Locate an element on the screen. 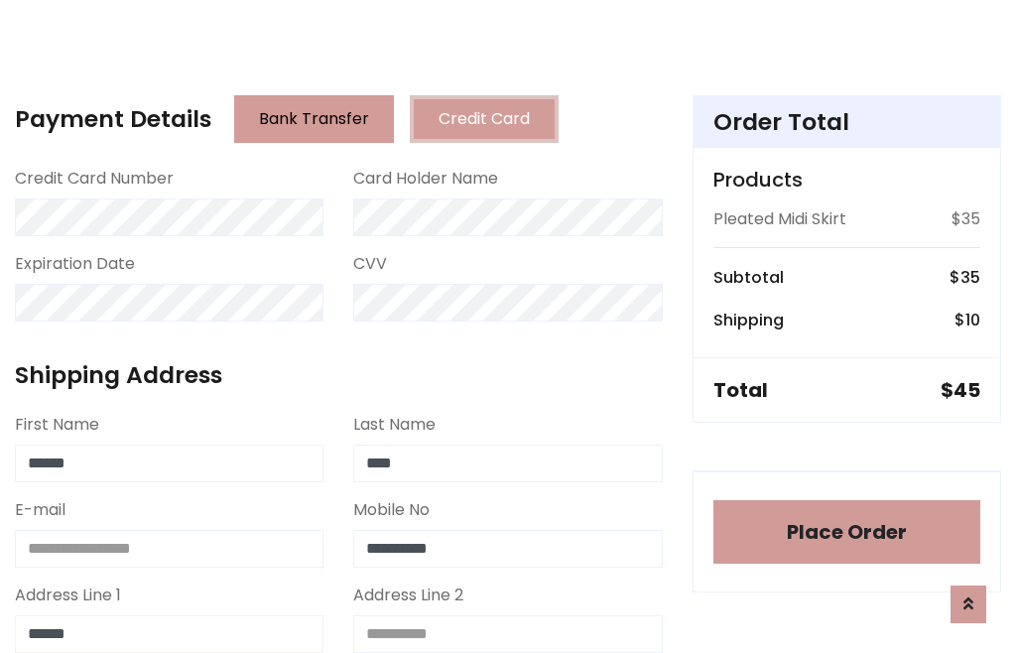 The image size is (1016, 653). span: 45 is located at coordinates (967, 390).